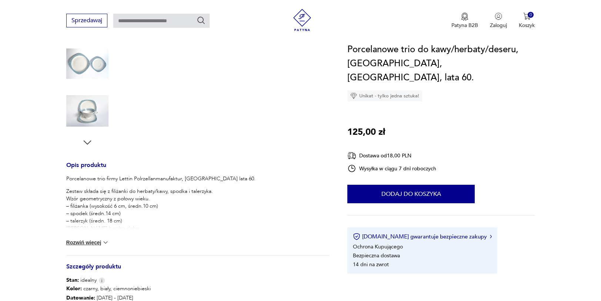  What do you see at coordinates (106, 243) in the screenshot?
I see `img: chevron down` at bounding box center [106, 243].